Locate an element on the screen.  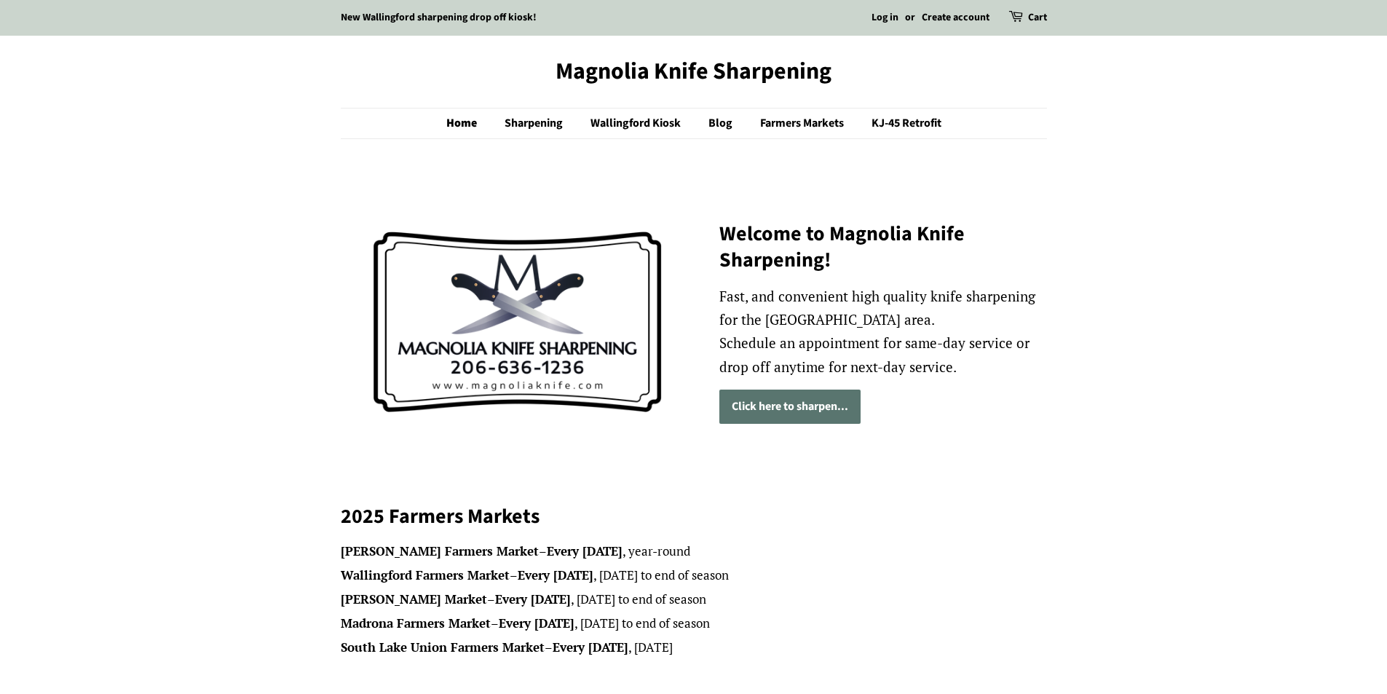
a: Blog is located at coordinates (722, 123).